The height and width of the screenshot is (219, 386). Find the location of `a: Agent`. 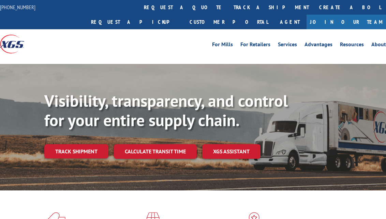

a: Agent is located at coordinates (290, 22).